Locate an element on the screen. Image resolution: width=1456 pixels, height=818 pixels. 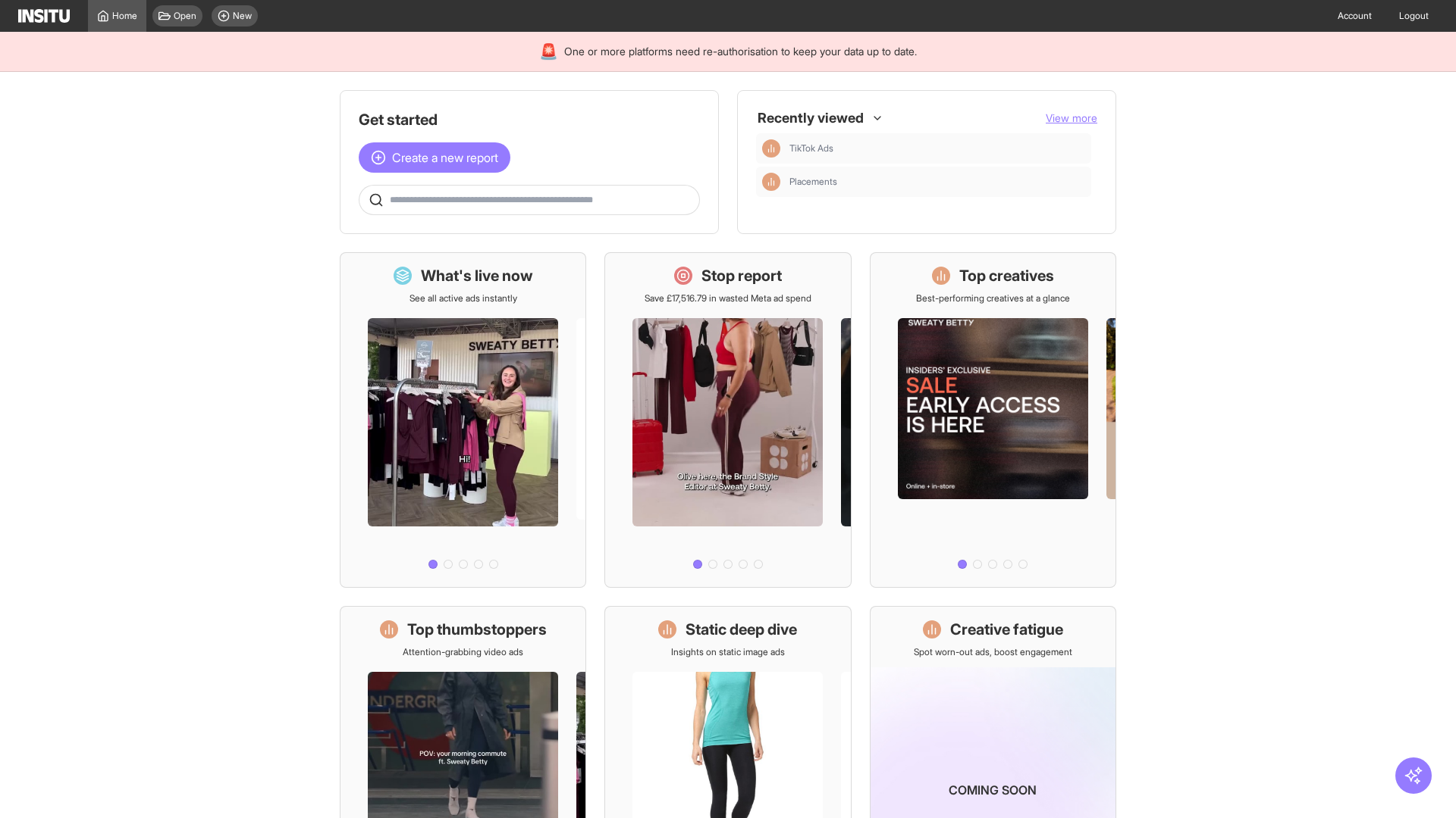
p: Attention-grabbing video ads is located at coordinates (462, 652).